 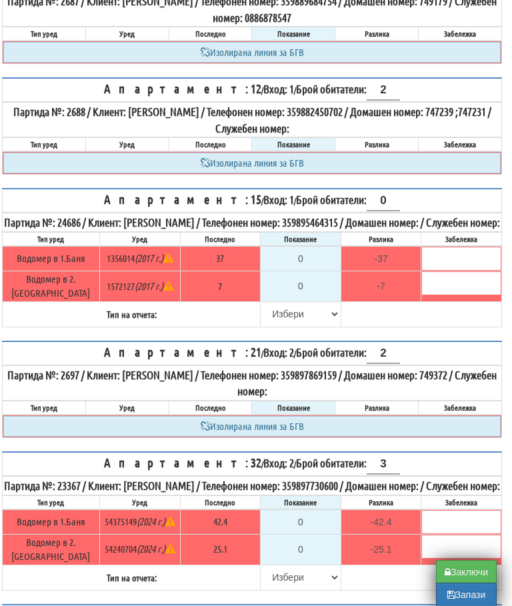 What do you see at coordinates (466, 572) in the screenshot?
I see `button: Заключи` at bounding box center [466, 572].